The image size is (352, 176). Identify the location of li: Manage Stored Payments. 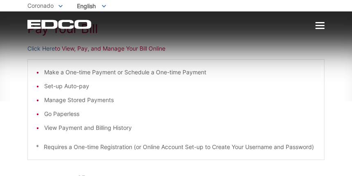
(180, 100).